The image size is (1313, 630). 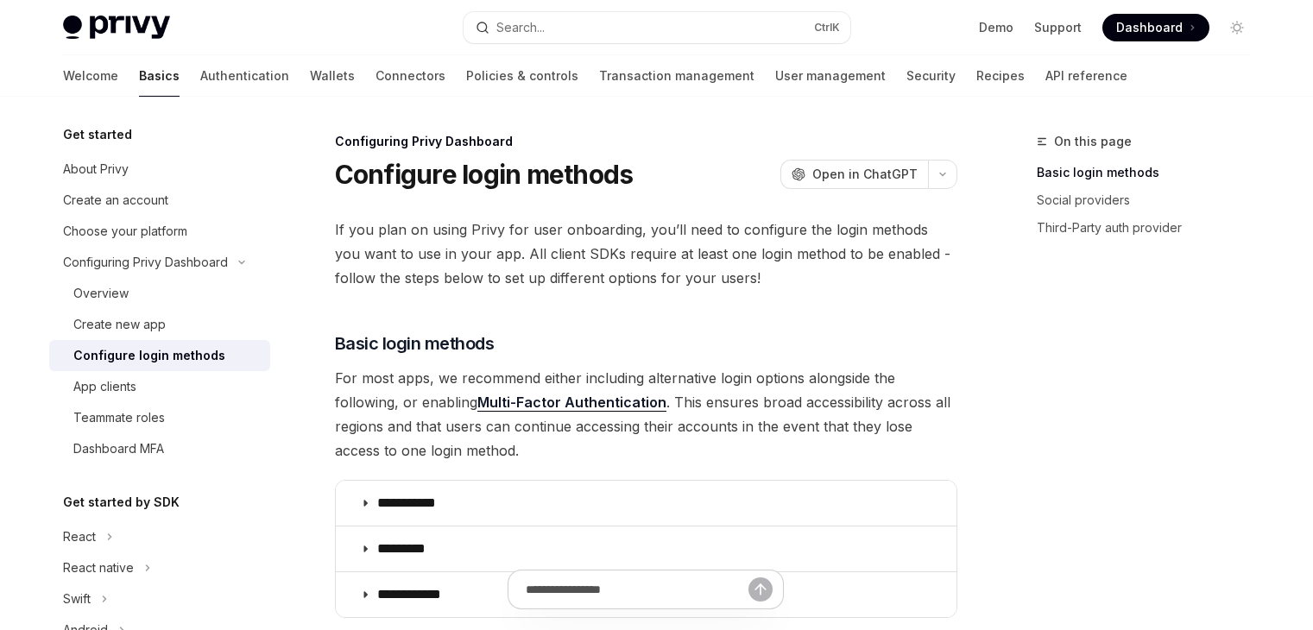 What do you see at coordinates (160, 387) in the screenshot?
I see `a: App clients` at bounding box center [160, 387].